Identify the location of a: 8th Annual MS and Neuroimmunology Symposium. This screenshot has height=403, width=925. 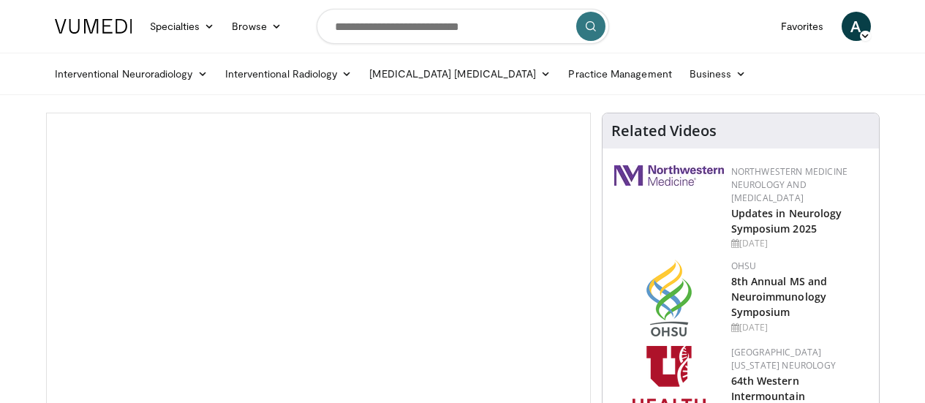
(780, 296).